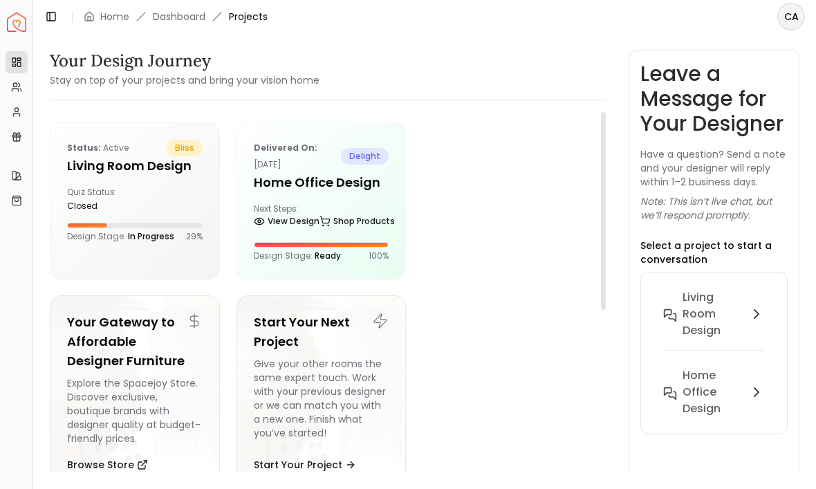 This screenshot has height=489, width=816. I want to click on div: Give your other rooms the same expert touch. Work with your previous designer or we can match you..., so click(322, 401).